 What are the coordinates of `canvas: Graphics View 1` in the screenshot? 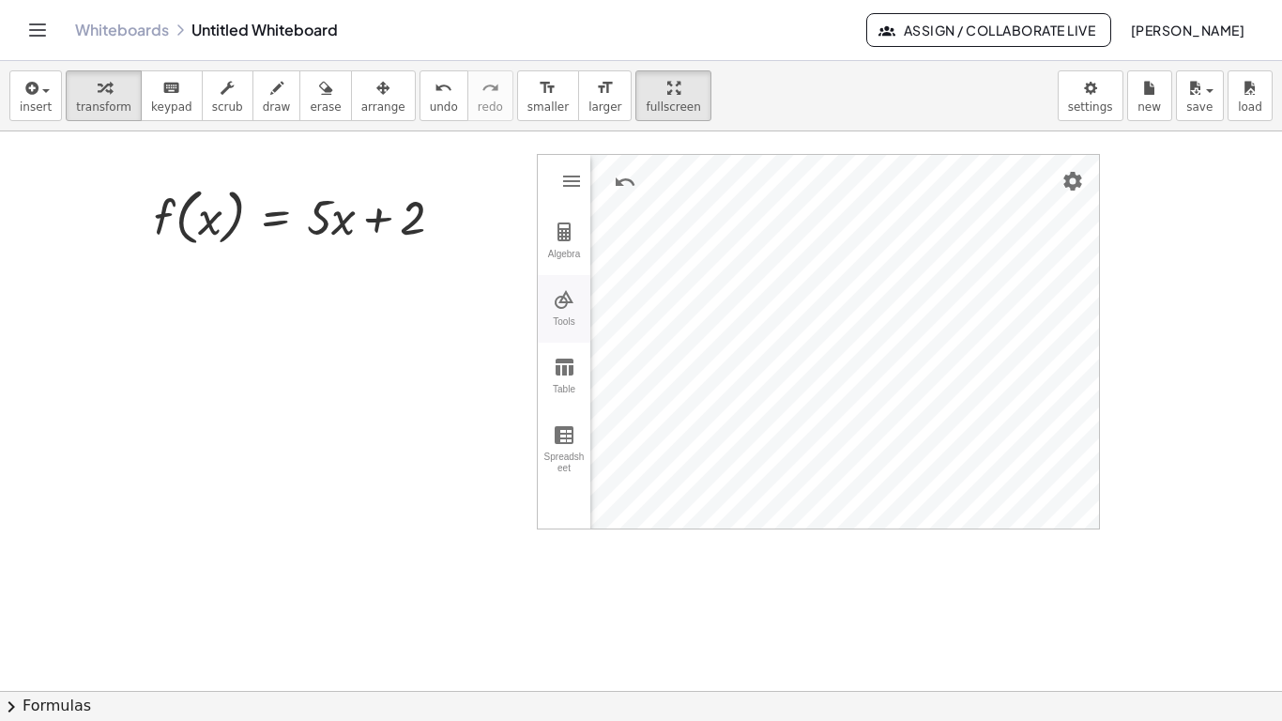 It's located at (845, 343).